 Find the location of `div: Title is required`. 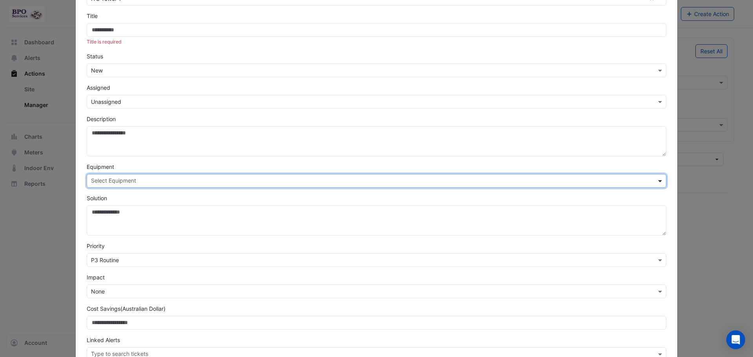

div: Title is required is located at coordinates (377, 42).